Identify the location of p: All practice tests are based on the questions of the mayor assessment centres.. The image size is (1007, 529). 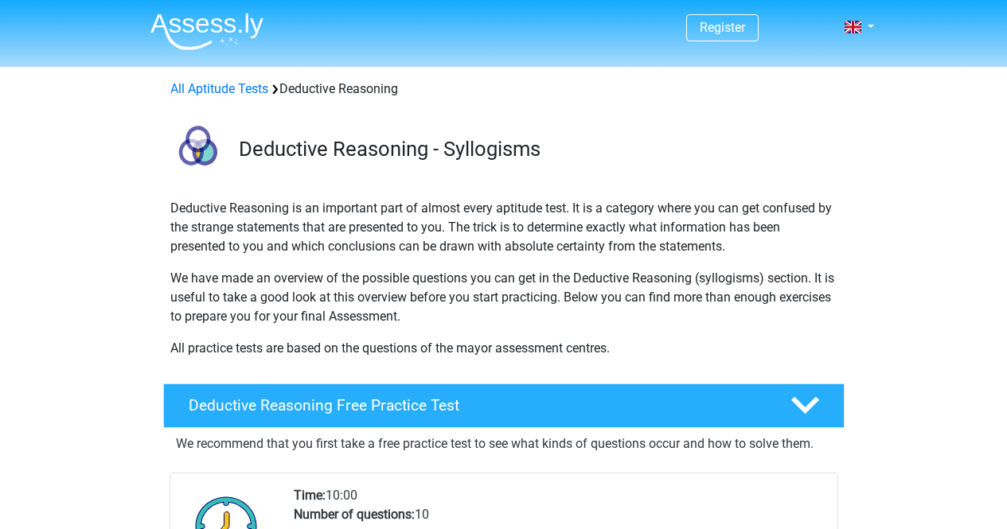
(504, 349).